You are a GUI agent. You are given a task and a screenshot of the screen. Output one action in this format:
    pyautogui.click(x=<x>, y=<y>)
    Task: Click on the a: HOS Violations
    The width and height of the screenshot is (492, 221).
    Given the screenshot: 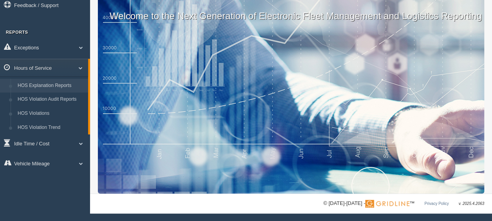 What is the action you would take?
    pyautogui.click(x=51, y=114)
    